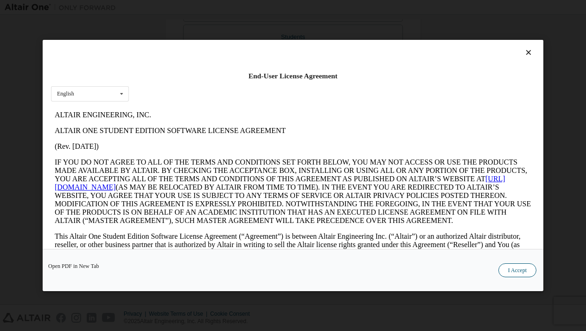 The width and height of the screenshot is (586, 331). I want to click on button: I Accept, so click(517, 270).